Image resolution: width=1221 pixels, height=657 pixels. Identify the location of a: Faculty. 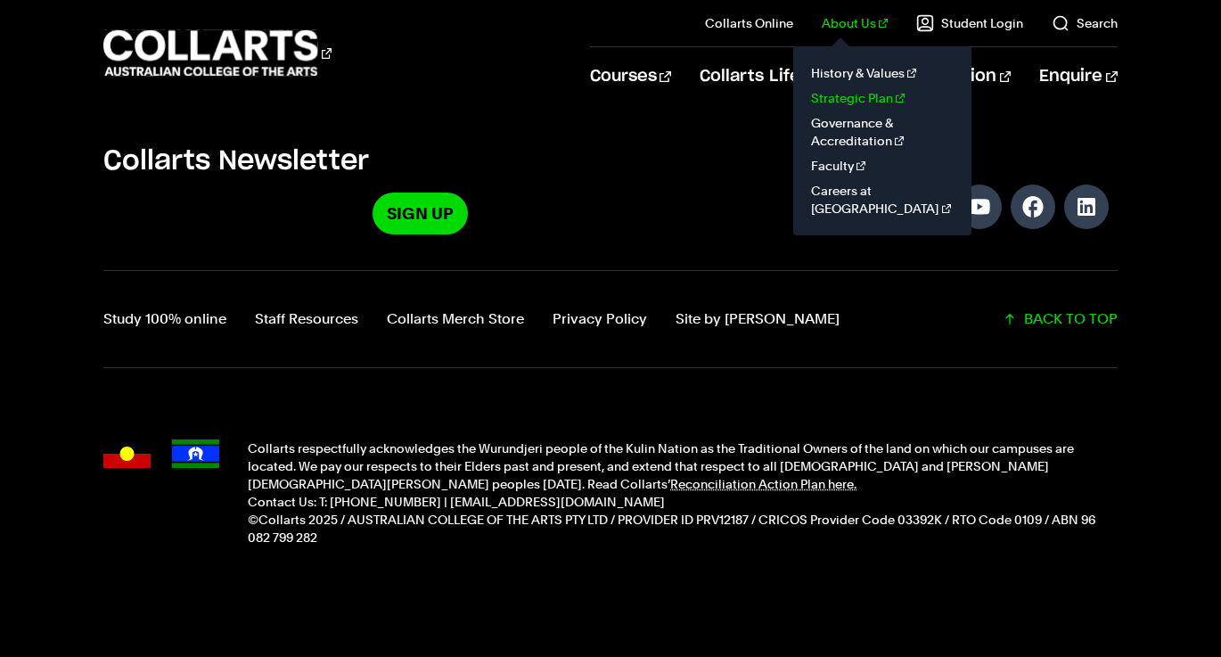
(883, 166).